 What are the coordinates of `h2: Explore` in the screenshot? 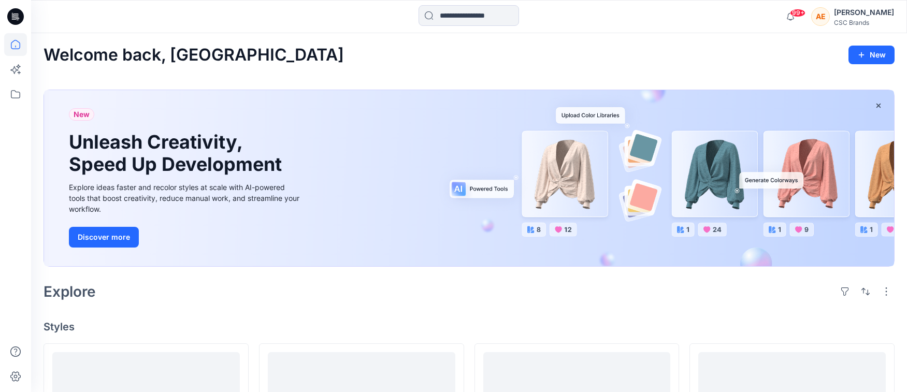 It's located at (69, 292).